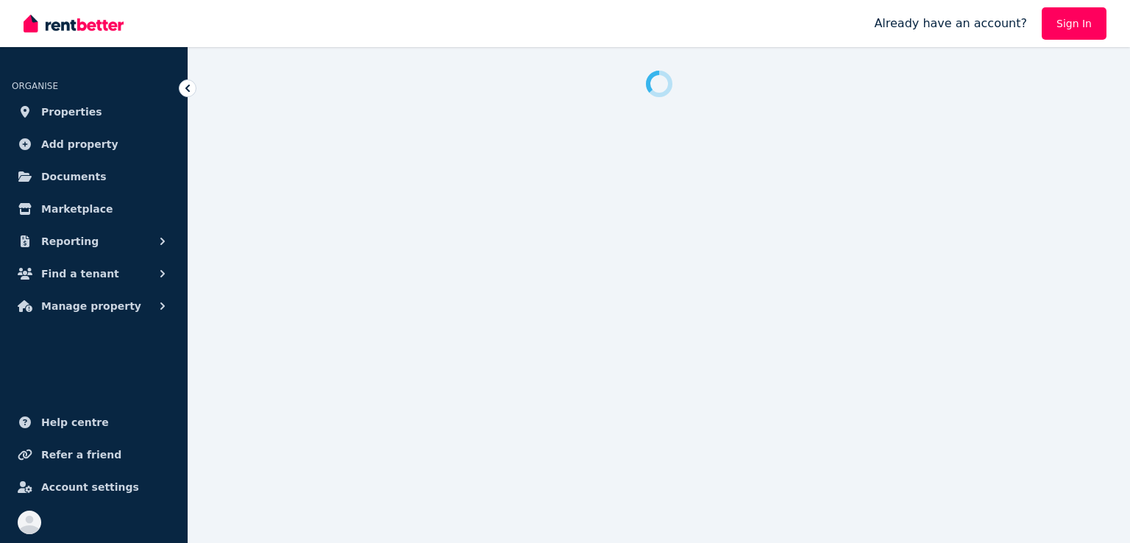 The height and width of the screenshot is (543, 1130). I want to click on span: Add property, so click(79, 144).